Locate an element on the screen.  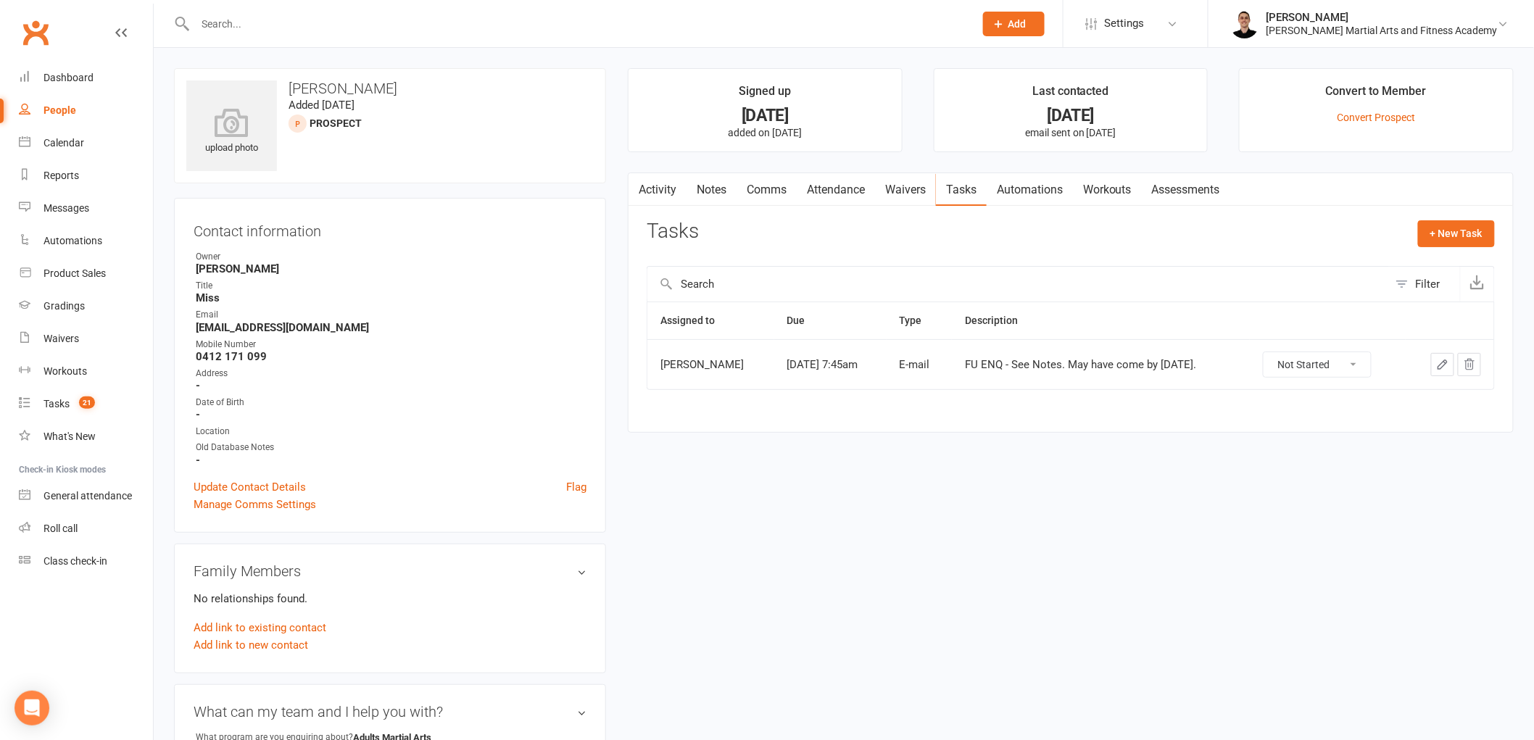
a: What's New is located at coordinates (86, 436).